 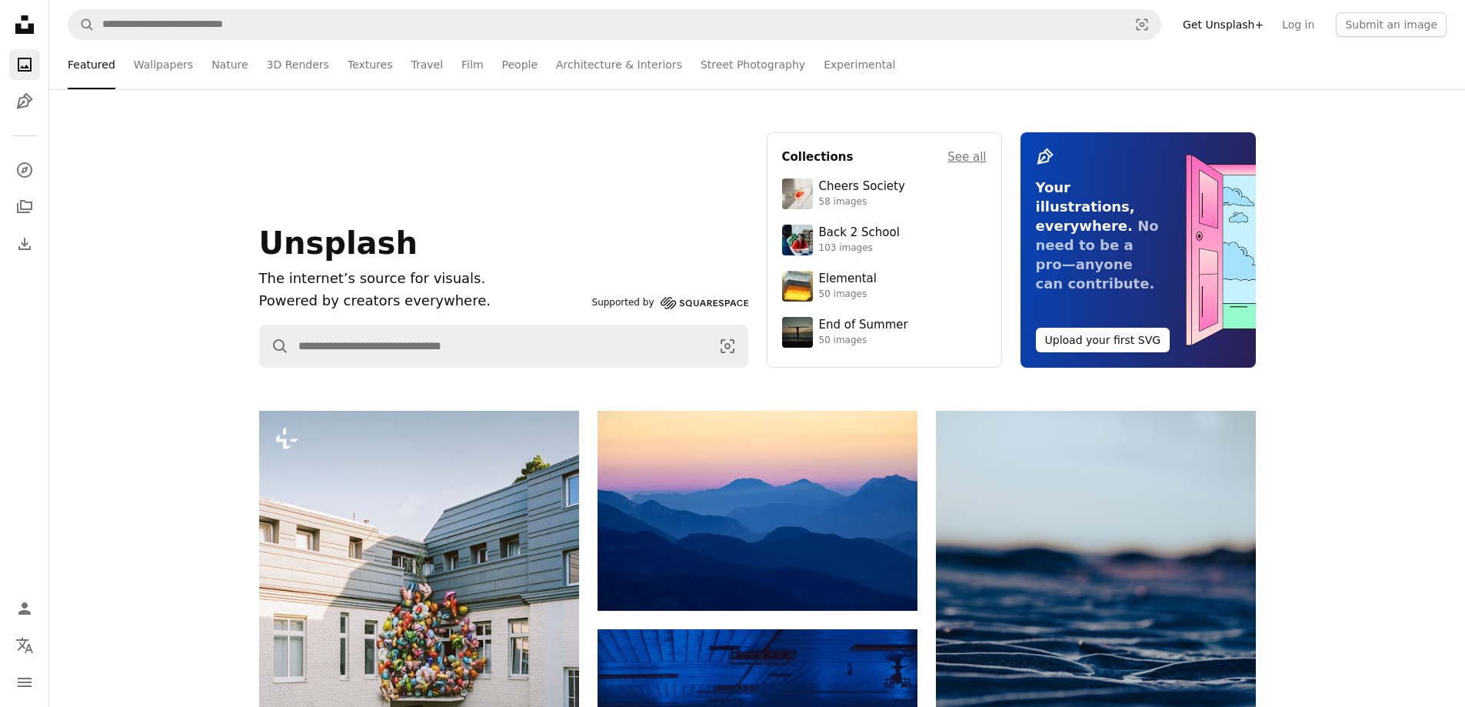 I want to click on div: Back 2 School, so click(x=859, y=233).